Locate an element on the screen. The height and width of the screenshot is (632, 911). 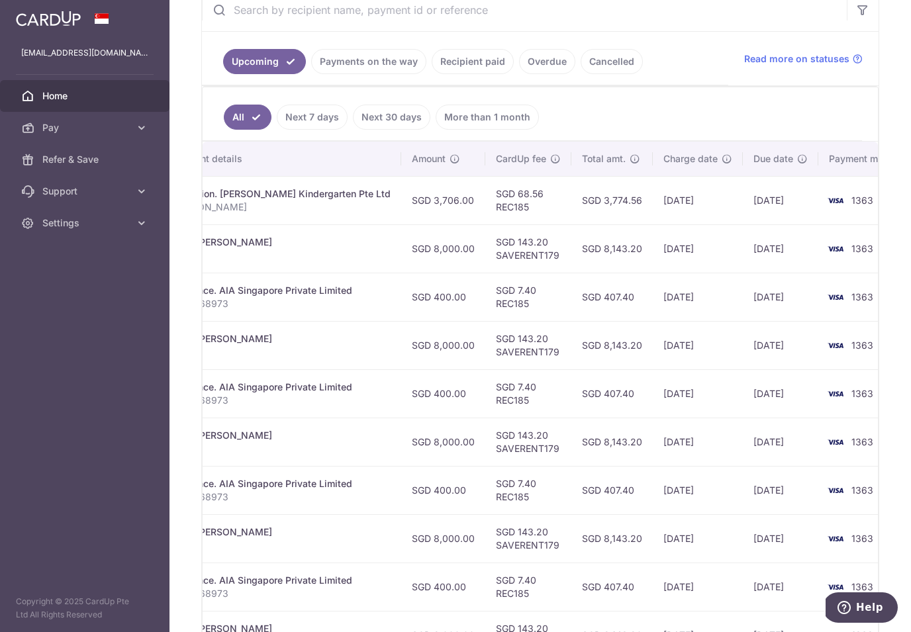
td: SGD 68.56 REC185 is located at coordinates (528, 200).